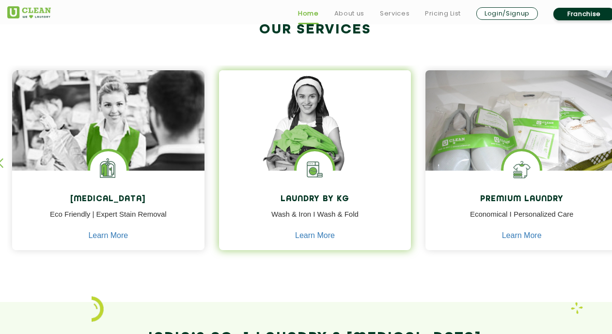 This screenshot has width=612, height=334. What do you see at coordinates (522, 169) in the screenshot?
I see `img: Shoes Cleaning` at bounding box center [522, 169].